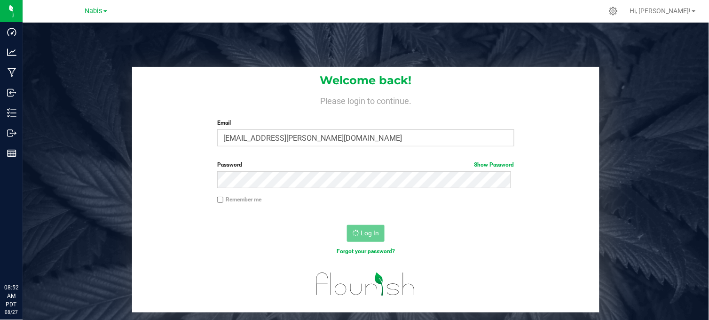  Describe the element at coordinates (12, 32) in the screenshot. I see `inline-svg: Dashboard` at that location.